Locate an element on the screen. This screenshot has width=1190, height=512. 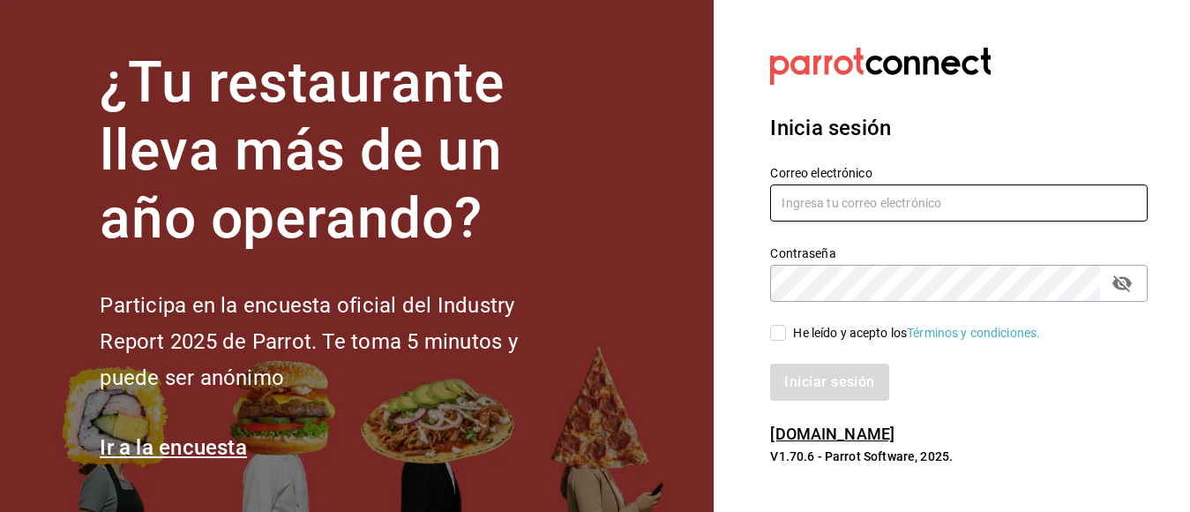
label: Contraseña is located at coordinates (959, 253).